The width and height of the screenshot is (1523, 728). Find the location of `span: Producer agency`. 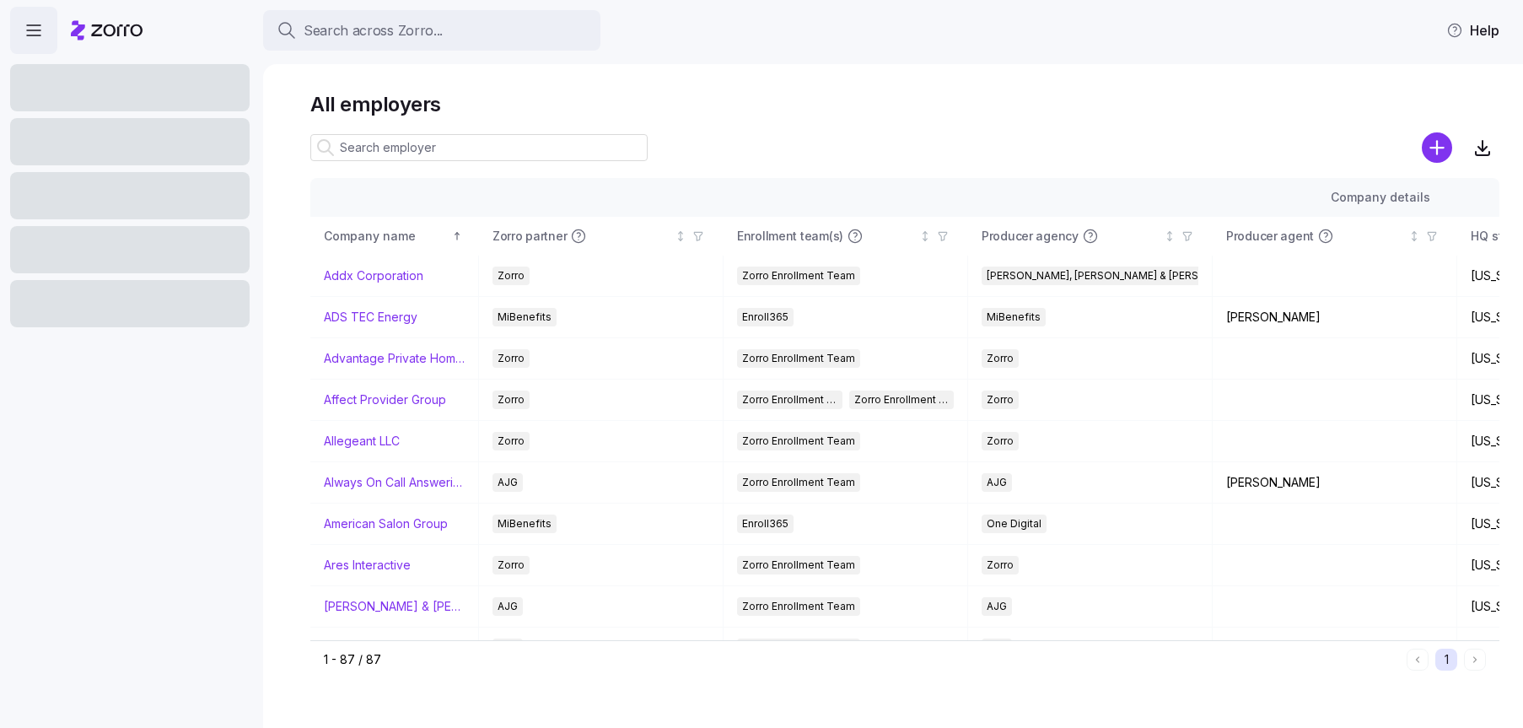

span: Producer agency is located at coordinates (1030, 236).